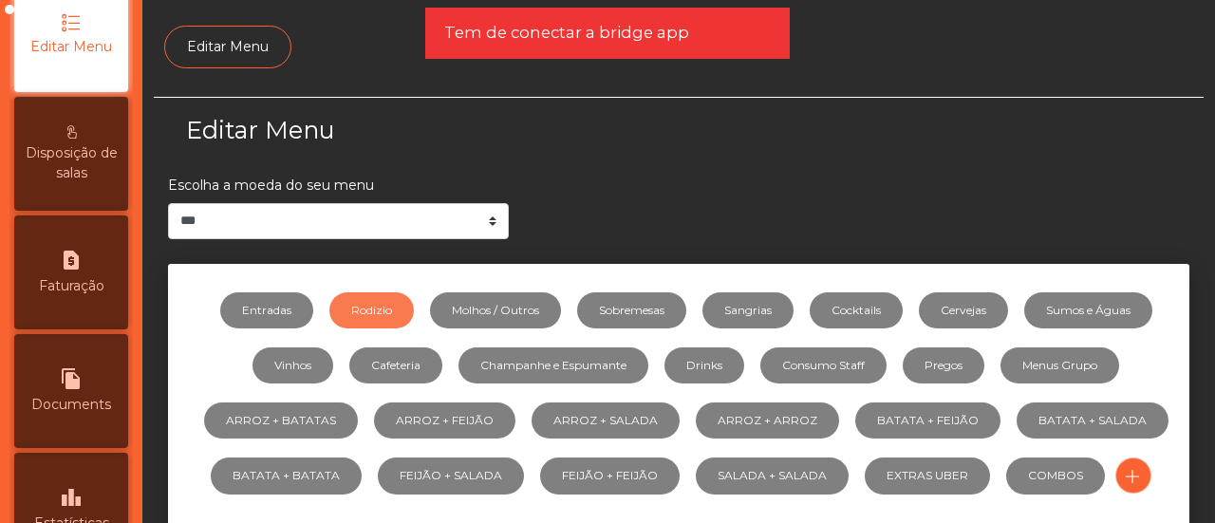 This screenshot has width=1215, height=523. Describe the element at coordinates (748, 310) in the screenshot. I see `a: Sangrias` at that location.